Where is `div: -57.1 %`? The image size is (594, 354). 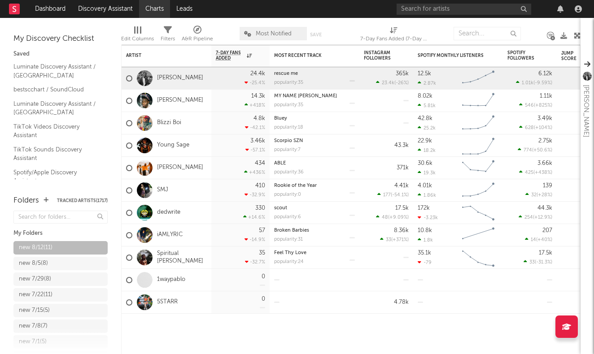
div: -57.1 % is located at coordinates (255, 150).